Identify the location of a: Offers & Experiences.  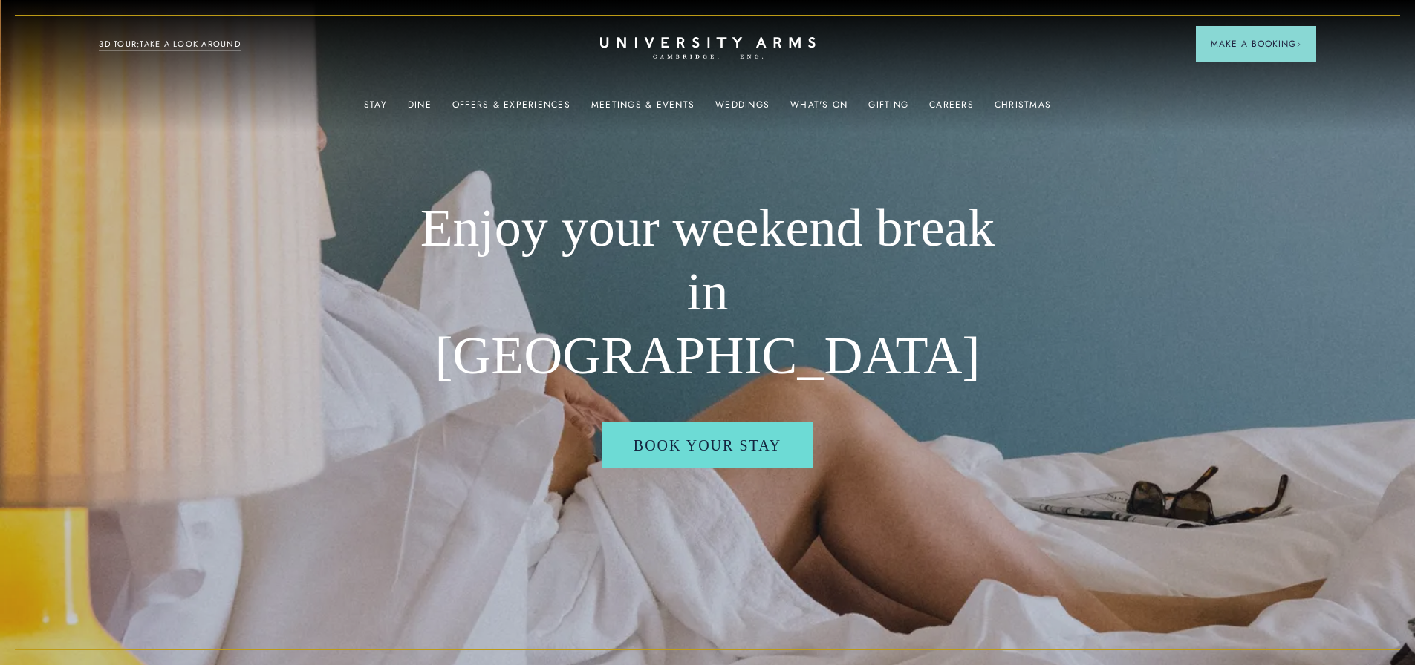
(511, 109).